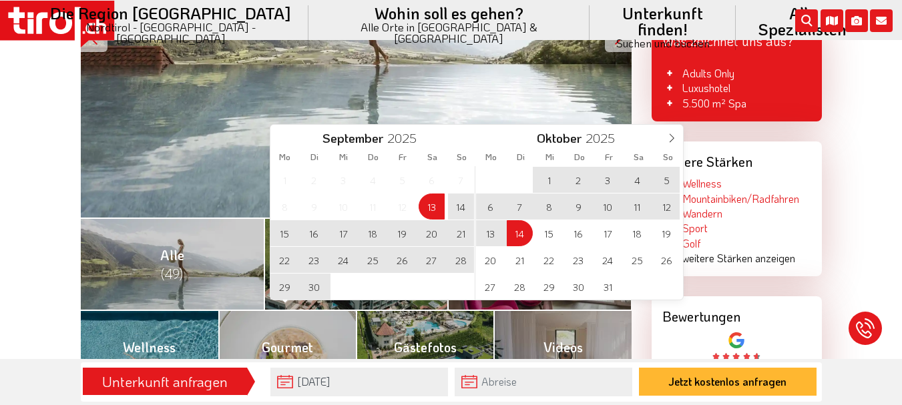 The height and width of the screenshot is (405, 902). What do you see at coordinates (695, 228) in the screenshot?
I see `a: Sport` at bounding box center [695, 228].